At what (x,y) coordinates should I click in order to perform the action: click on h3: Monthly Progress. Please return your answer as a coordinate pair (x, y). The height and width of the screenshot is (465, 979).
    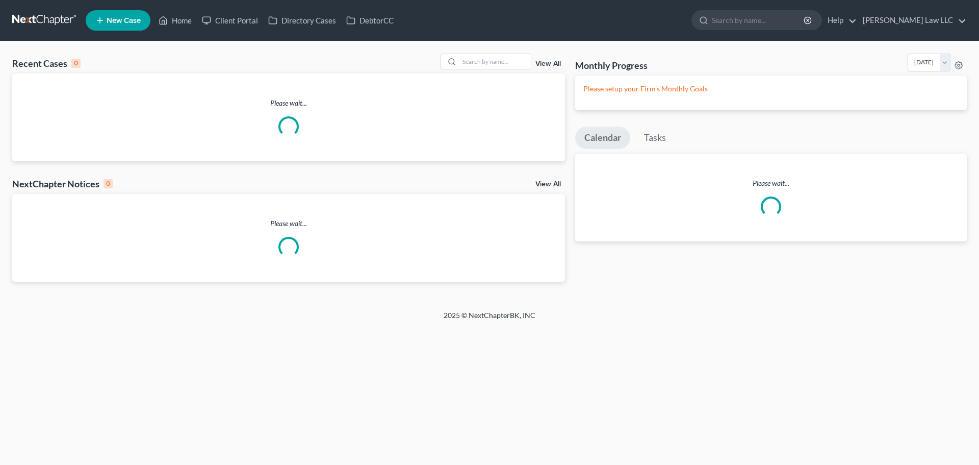
    Looking at the image, I should click on (611, 65).